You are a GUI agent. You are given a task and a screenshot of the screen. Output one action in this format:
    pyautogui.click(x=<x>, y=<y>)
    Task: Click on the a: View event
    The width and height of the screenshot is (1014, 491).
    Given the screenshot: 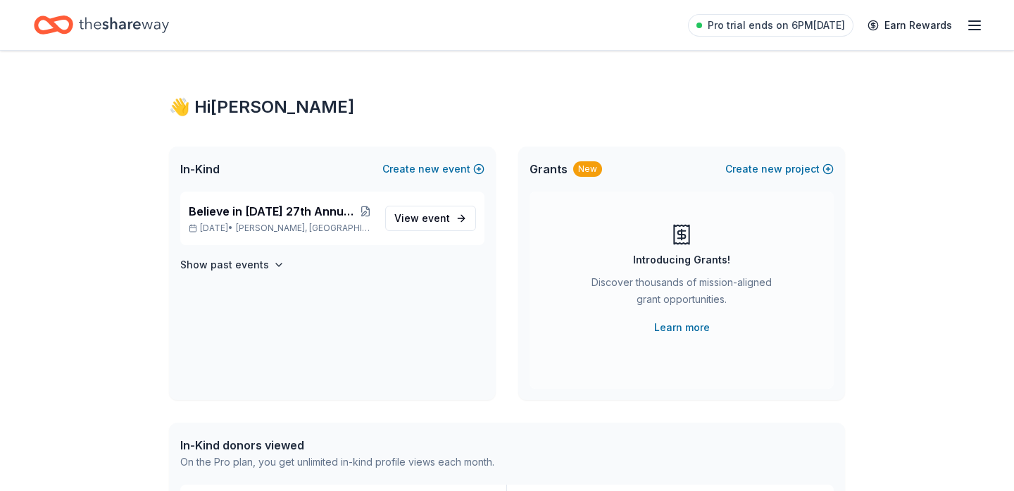 What is the action you would take?
    pyautogui.click(x=430, y=218)
    